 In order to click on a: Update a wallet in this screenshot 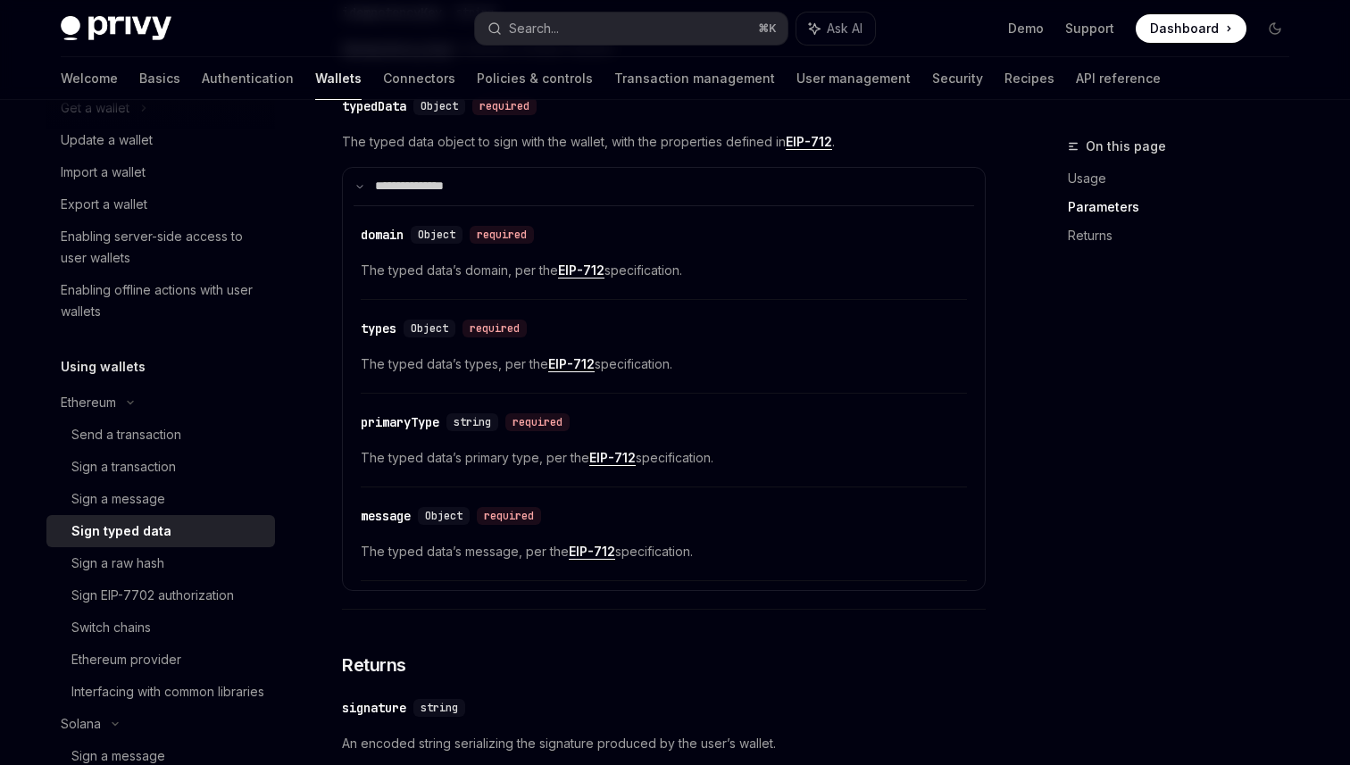, I will do `click(161, 140)`.